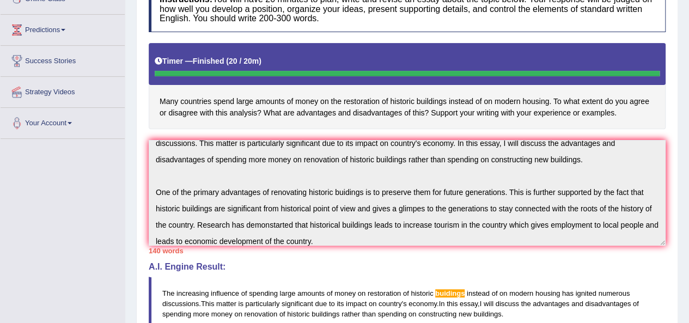 Image resolution: width=689 pixels, height=323 pixels. I want to click on span: renovation, so click(260, 314).